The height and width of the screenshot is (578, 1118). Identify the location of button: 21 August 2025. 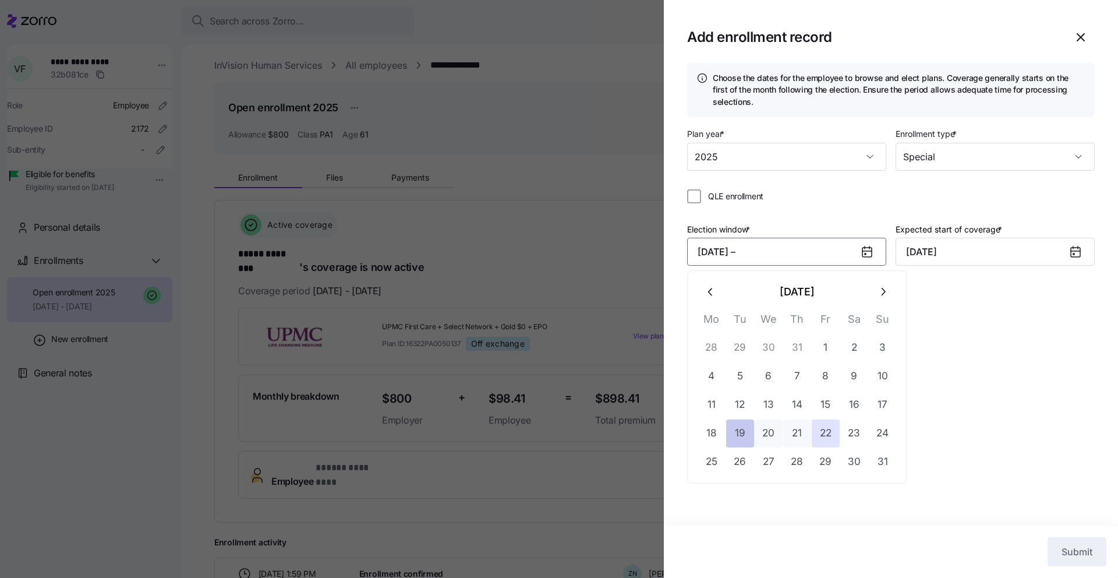
(797, 433).